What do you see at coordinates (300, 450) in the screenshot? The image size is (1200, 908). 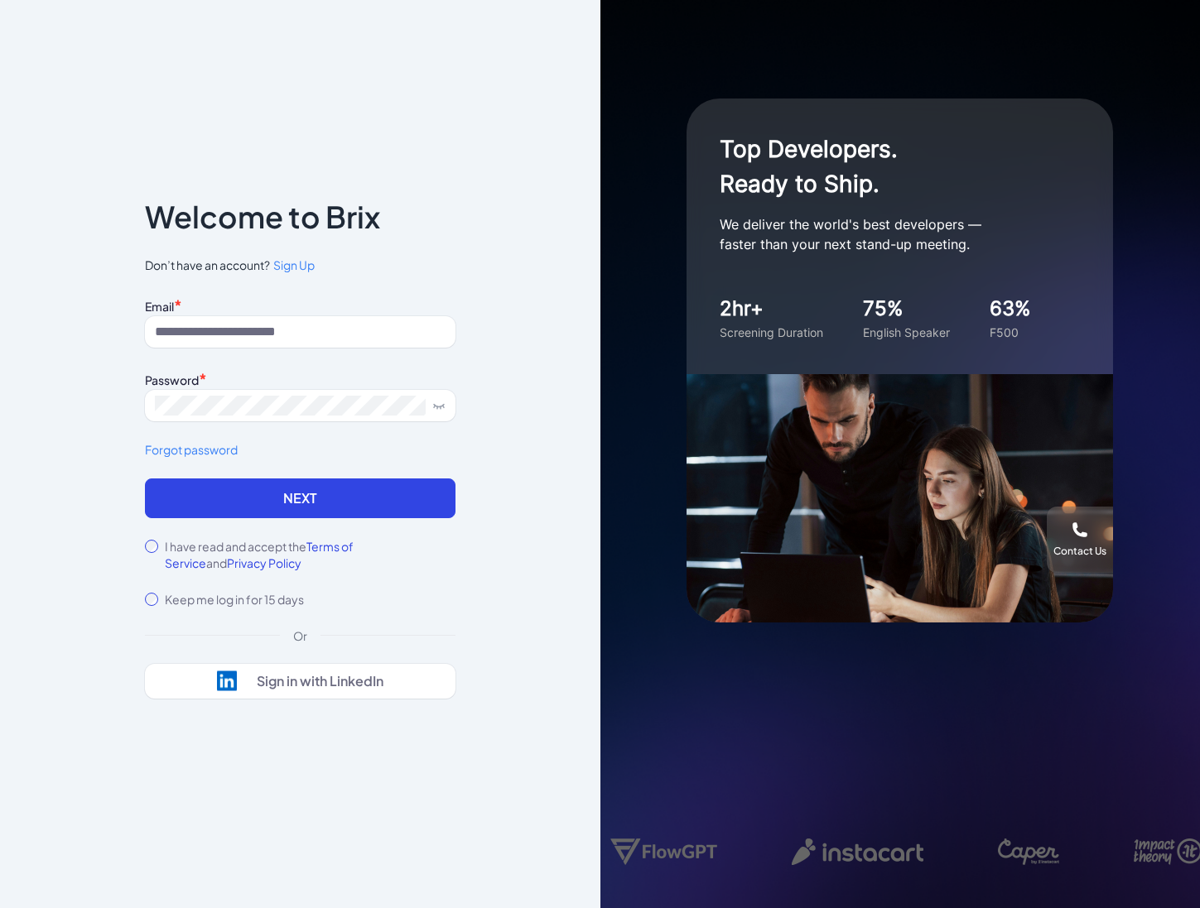 I see `a: Forgot password` at bounding box center [300, 450].